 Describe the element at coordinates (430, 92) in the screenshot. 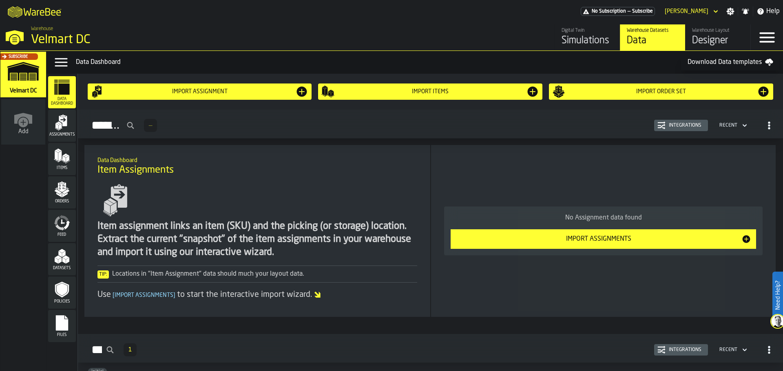

I see `div: Import Items` at that location.